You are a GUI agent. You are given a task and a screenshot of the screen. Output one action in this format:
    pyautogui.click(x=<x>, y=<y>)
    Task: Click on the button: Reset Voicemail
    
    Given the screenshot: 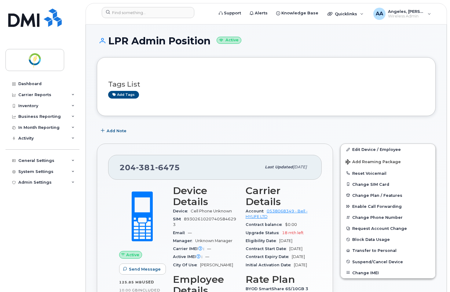 What is the action you would take?
    pyautogui.click(x=388, y=173)
    